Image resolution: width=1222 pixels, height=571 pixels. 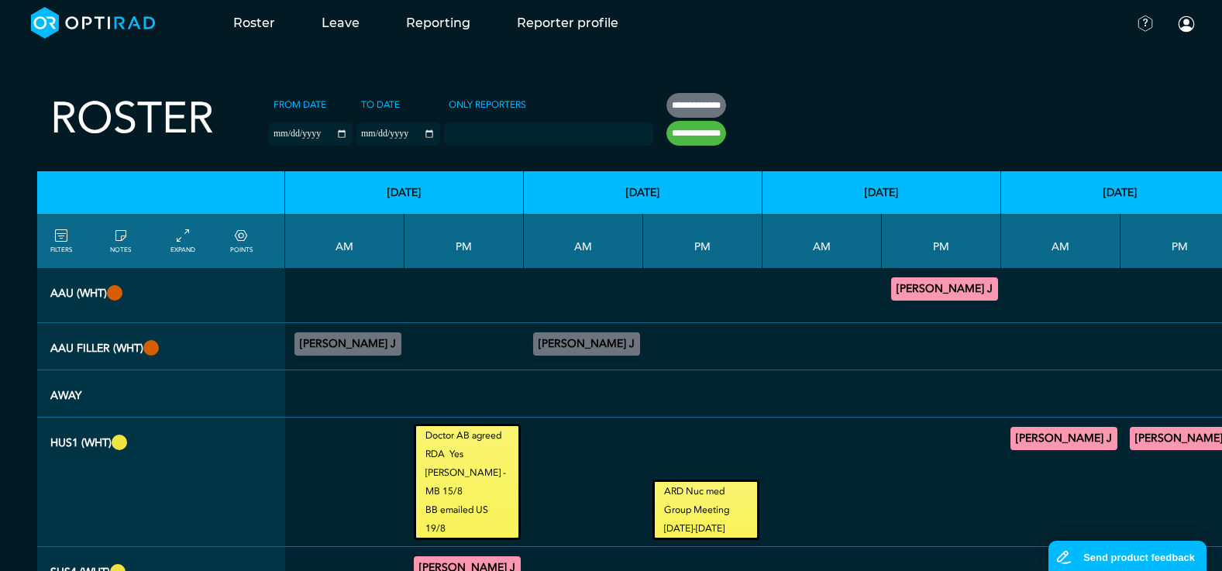 What do you see at coordinates (381, 105) in the screenshot?
I see `label: To date` at bounding box center [381, 105].